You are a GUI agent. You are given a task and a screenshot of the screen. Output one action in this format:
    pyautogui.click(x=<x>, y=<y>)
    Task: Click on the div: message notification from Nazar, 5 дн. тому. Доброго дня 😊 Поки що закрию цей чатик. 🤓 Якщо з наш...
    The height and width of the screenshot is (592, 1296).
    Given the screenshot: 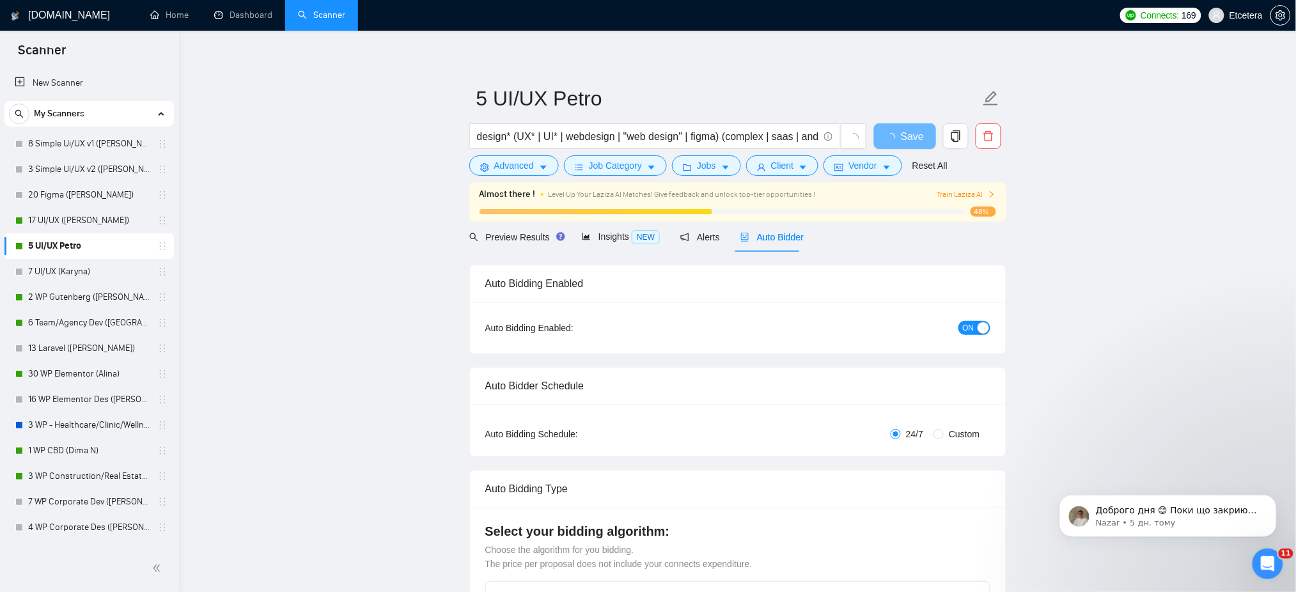 What is the action you would take?
    pyautogui.click(x=128, y=48)
    